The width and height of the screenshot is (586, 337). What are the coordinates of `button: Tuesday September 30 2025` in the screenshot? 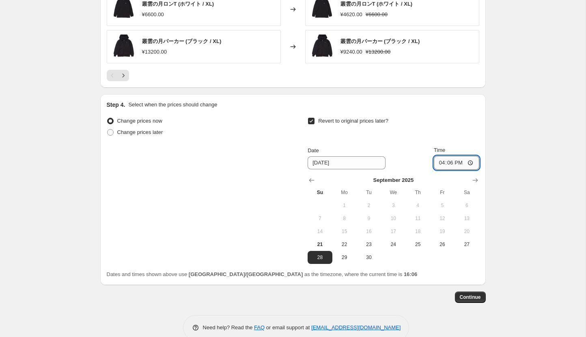 It's located at (369, 257).